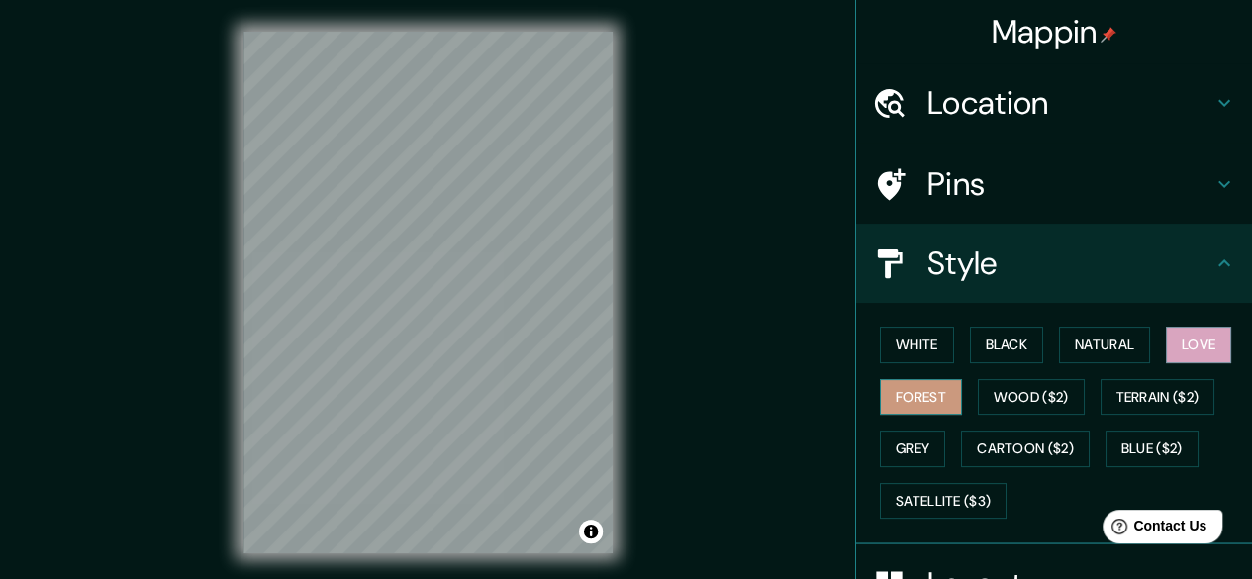 This screenshot has width=1252, height=579. What do you see at coordinates (1108, 35) in the screenshot?
I see `img: pin-icon.png` at bounding box center [1108, 35].